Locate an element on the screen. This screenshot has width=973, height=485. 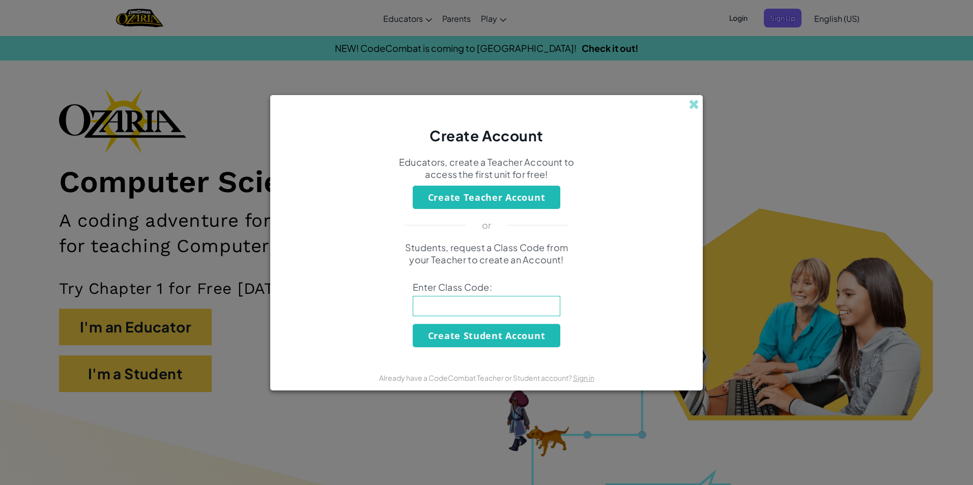
p: or is located at coordinates (486, 225).